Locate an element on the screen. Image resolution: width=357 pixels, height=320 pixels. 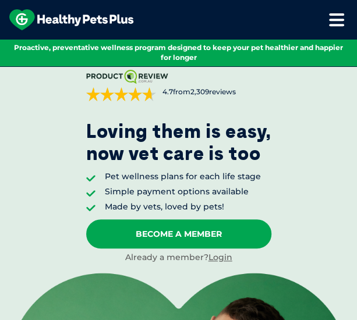
div: Already a member? is located at coordinates (179, 258).